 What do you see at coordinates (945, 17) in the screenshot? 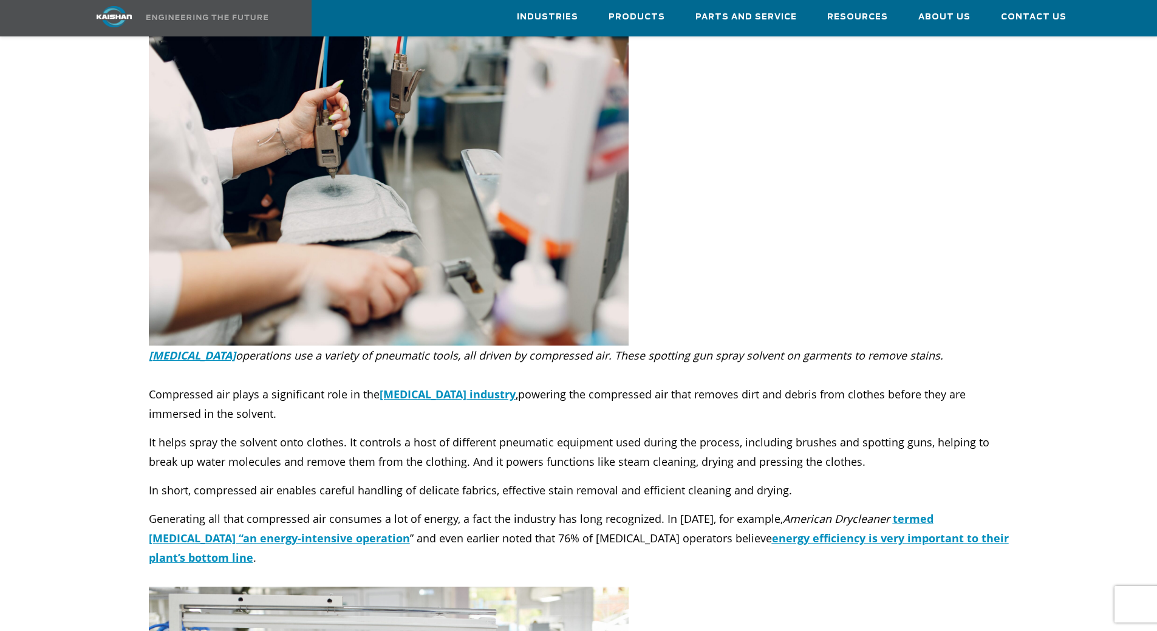
I see `span: About Us` at bounding box center [945, 17].